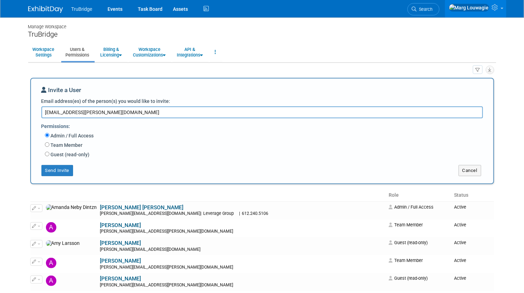  Describe the element at coordinates (470, 170) in the screenshot. I see `button: Cancel` at that location.